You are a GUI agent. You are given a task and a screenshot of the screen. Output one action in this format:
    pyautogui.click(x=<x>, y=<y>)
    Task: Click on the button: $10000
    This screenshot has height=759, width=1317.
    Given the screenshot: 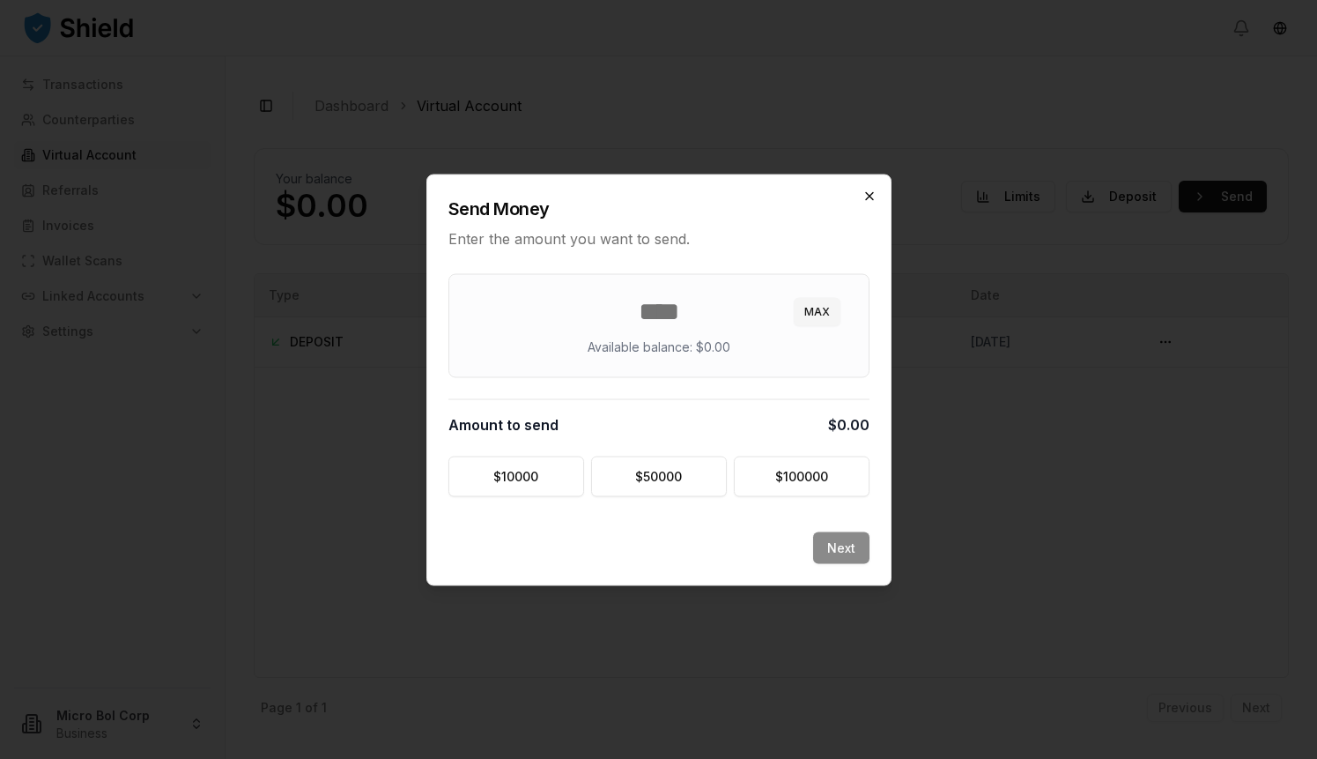 What is the action you would take?
    pyautogui.click(x=516, y=476)
    